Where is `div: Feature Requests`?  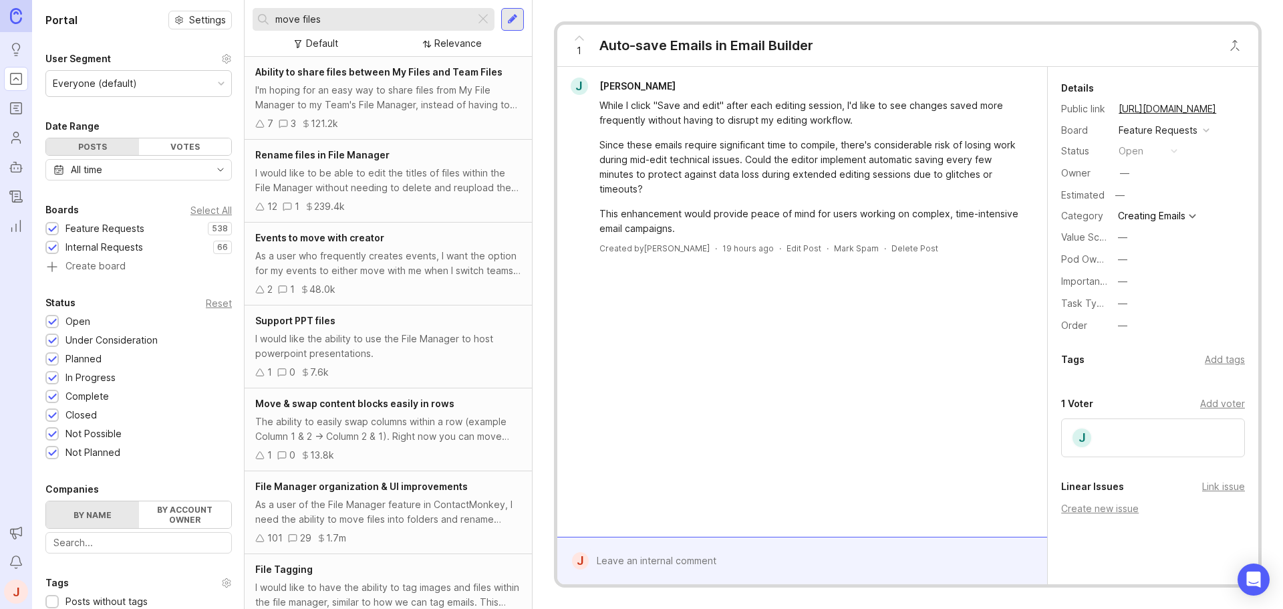
div: Feature Requests is located at coordinates (105, 229).